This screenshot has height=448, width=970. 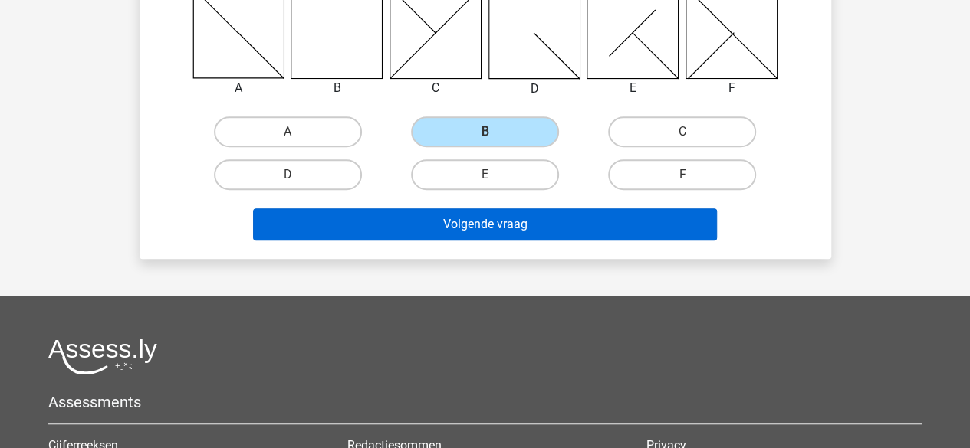 What do you see at coordinates (484, 225) in the screenshot?
I see `button: Volgende vraag` at bounding box center [484, 225].